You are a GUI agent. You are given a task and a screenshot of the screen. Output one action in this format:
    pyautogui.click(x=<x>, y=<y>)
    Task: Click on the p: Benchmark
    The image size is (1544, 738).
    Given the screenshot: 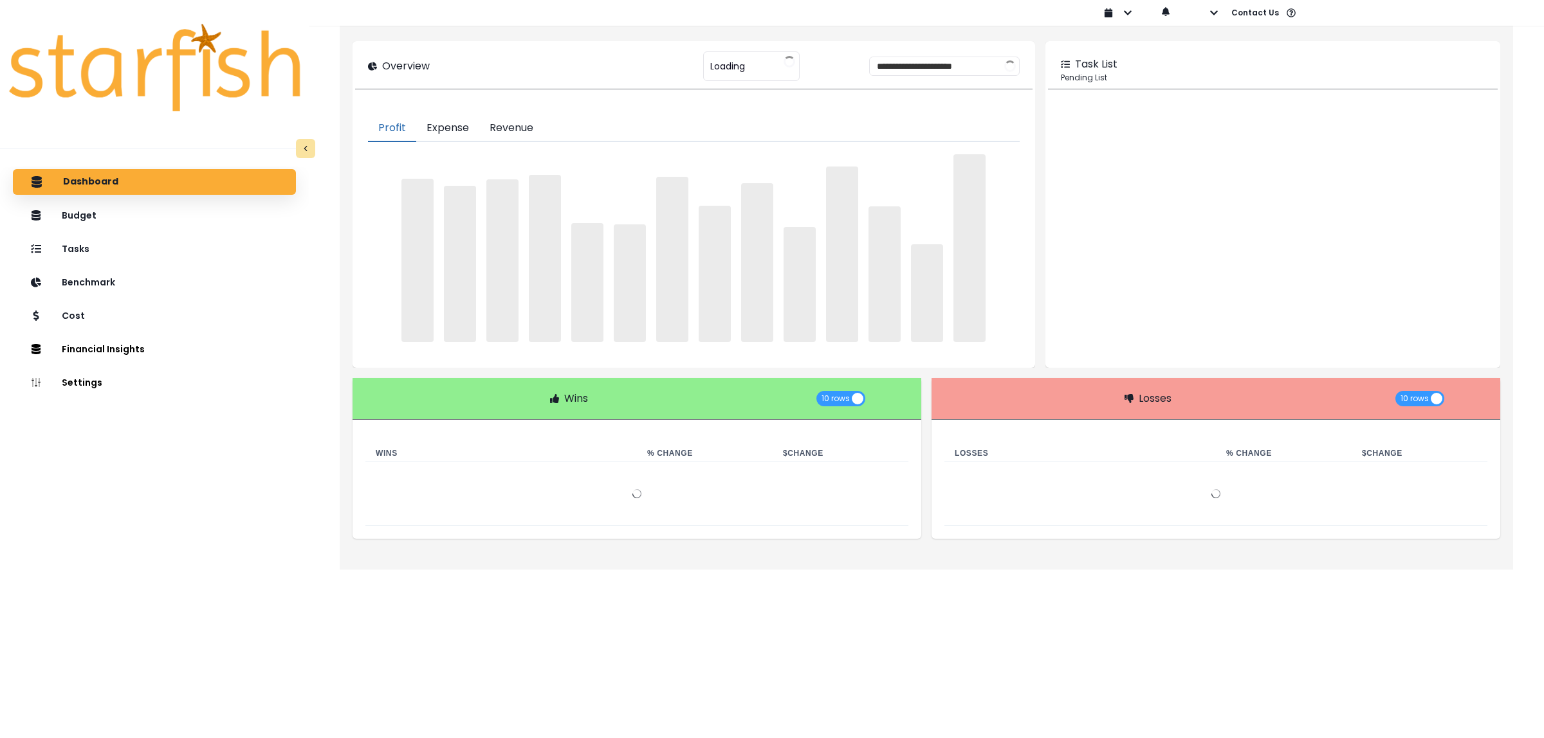 What is the action you would take?
    pyautogui.click(x=88, y=282)
    